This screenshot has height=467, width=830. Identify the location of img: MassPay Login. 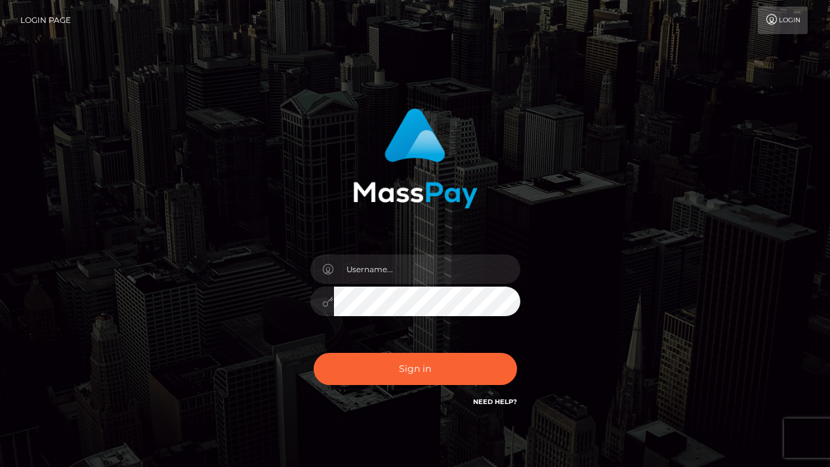
(415, 158).